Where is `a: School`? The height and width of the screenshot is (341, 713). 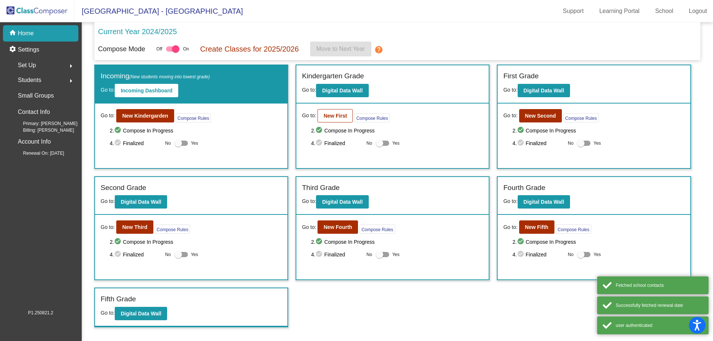
a: School is located at coordinates (664, 11).